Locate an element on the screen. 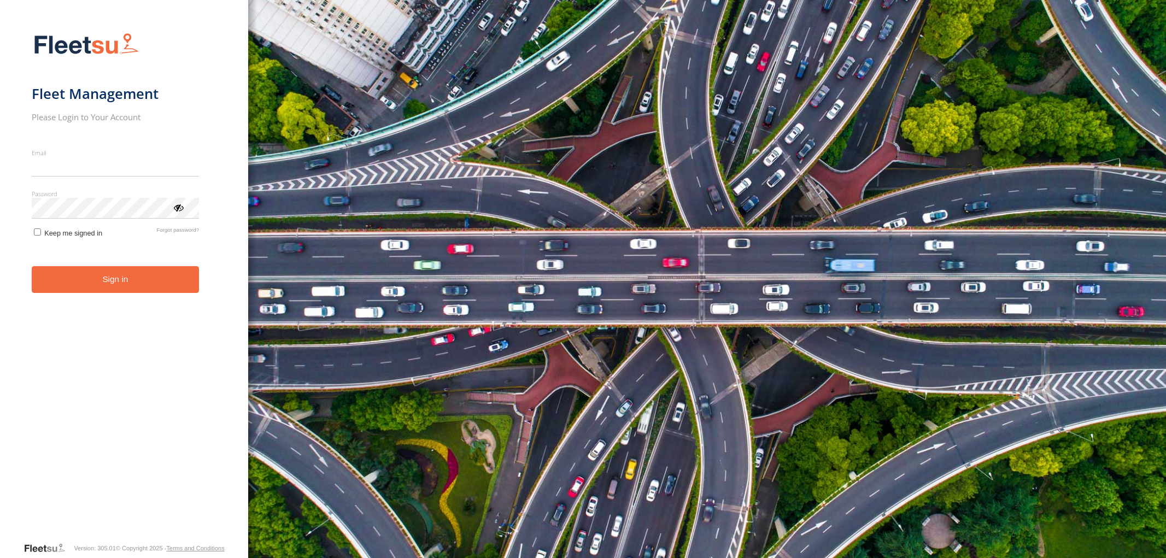 This screenshot has width=1166, height=558. button: Sign in is located at coordinates (115, 279).